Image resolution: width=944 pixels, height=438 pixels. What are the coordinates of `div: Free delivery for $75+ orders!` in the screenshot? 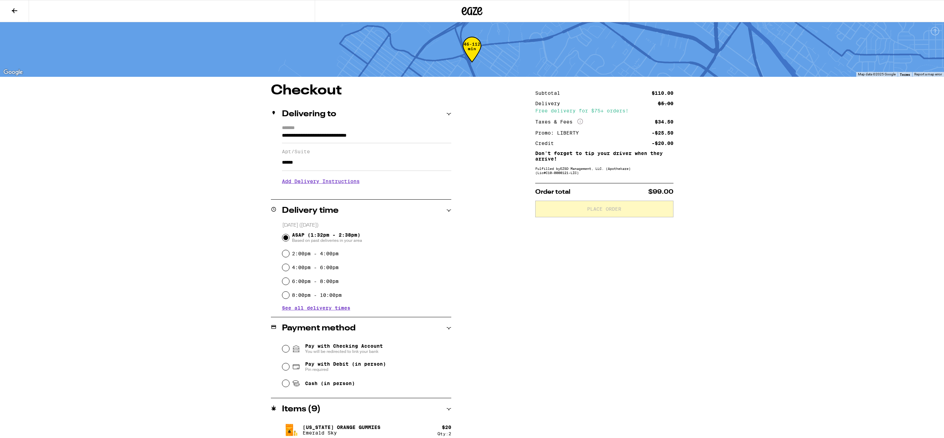 It's located at (605, 111).